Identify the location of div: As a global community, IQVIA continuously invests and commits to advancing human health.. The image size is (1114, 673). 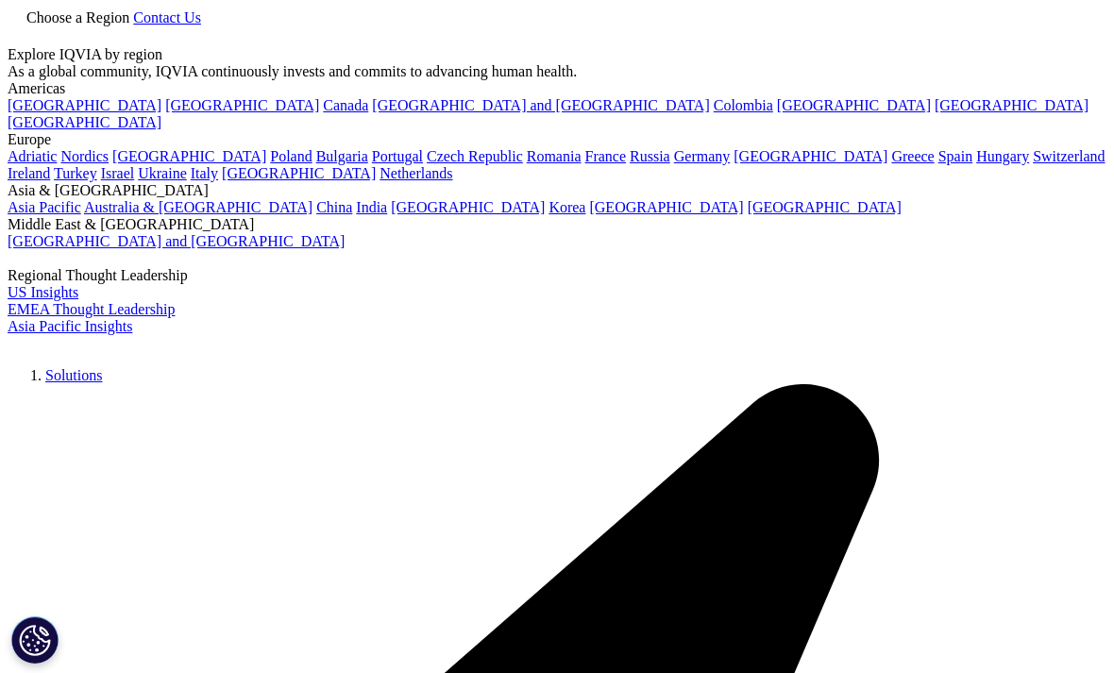
(557, 72).